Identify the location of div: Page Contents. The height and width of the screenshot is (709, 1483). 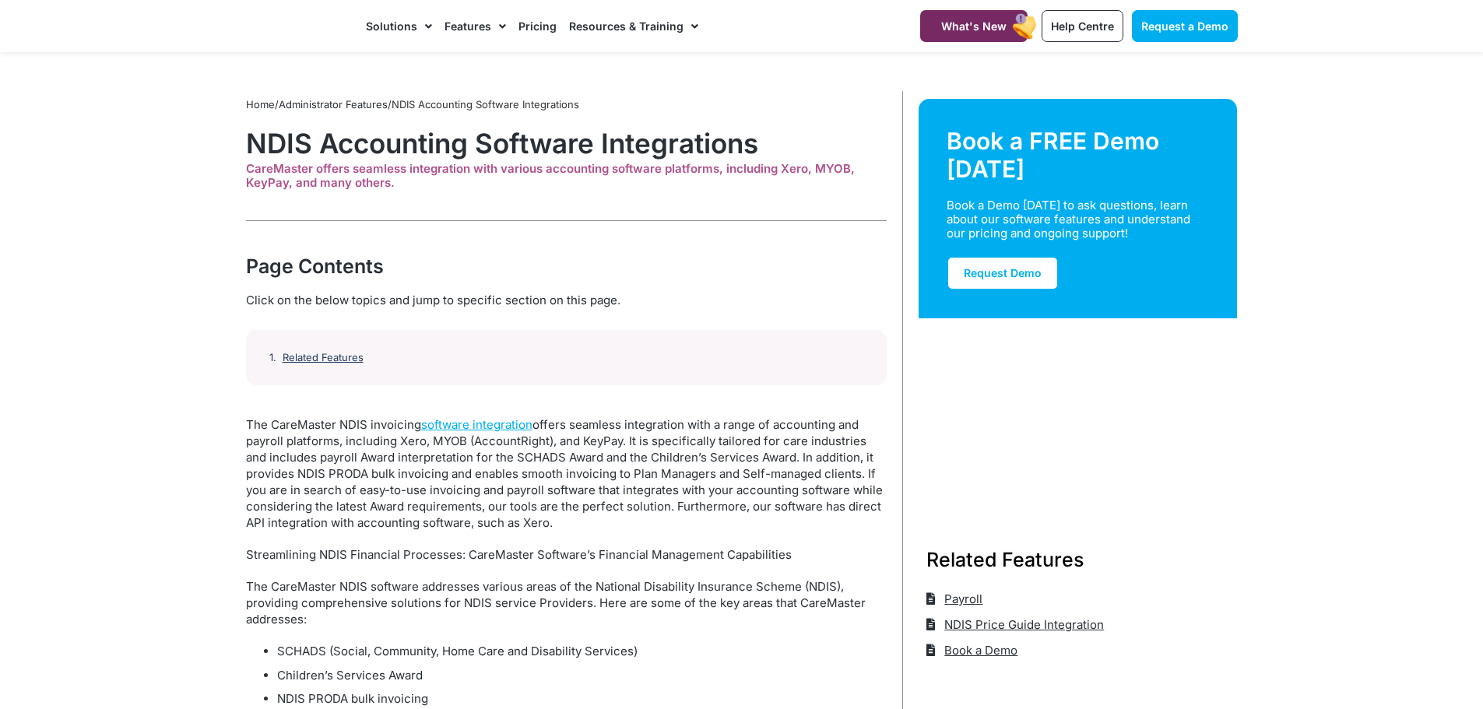
(566, 266).